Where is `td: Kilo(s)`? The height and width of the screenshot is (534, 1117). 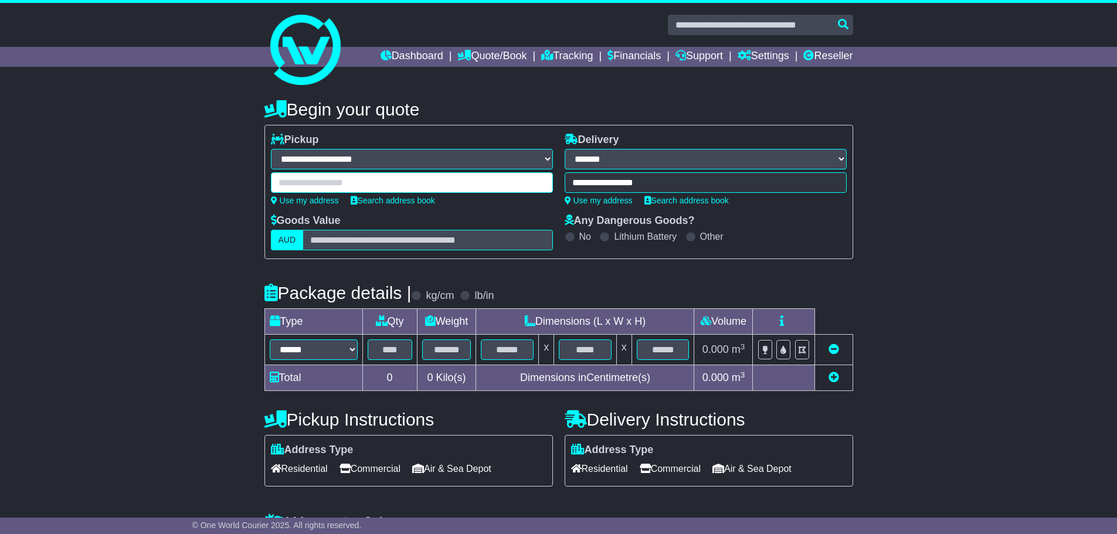
td: Kilo(s) is located at coordinates (446, 378).